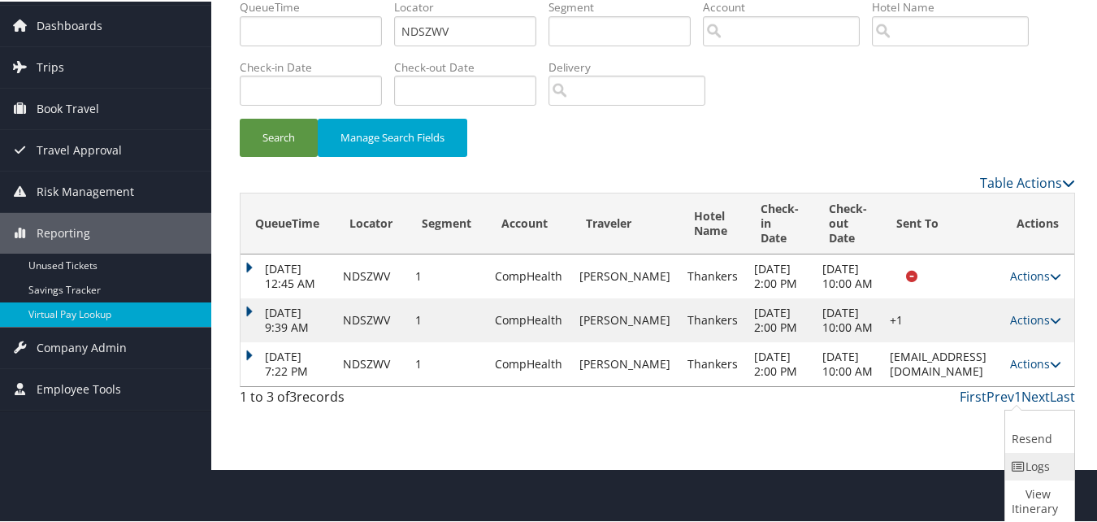 The height and width of the screenshot is (522, 1097). What do you see at coordinates (79, 149) in the screenshot?
I see `span: Travel Approval` at bounding box center [79, 149].